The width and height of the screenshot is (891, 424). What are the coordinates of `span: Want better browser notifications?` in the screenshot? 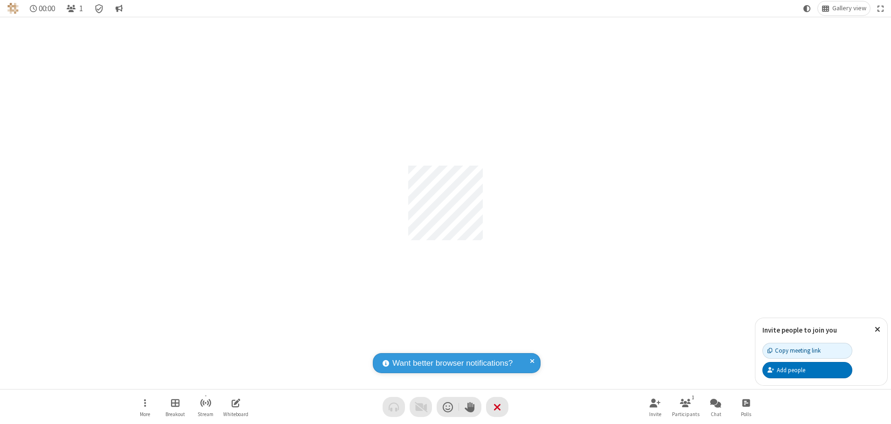 It's located at (452, 363).